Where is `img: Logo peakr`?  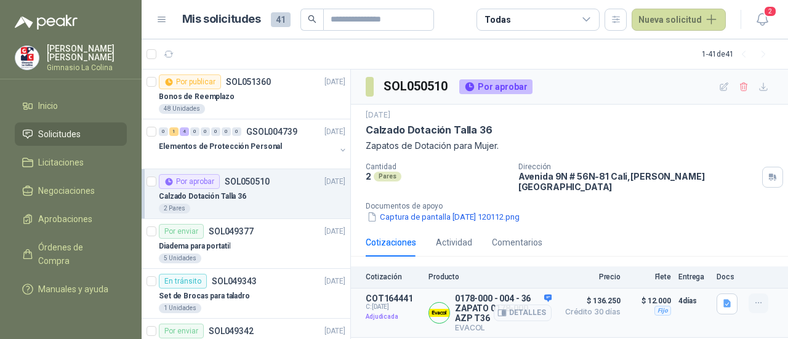
img: Logo peakr is located at coordinates (46, 22).